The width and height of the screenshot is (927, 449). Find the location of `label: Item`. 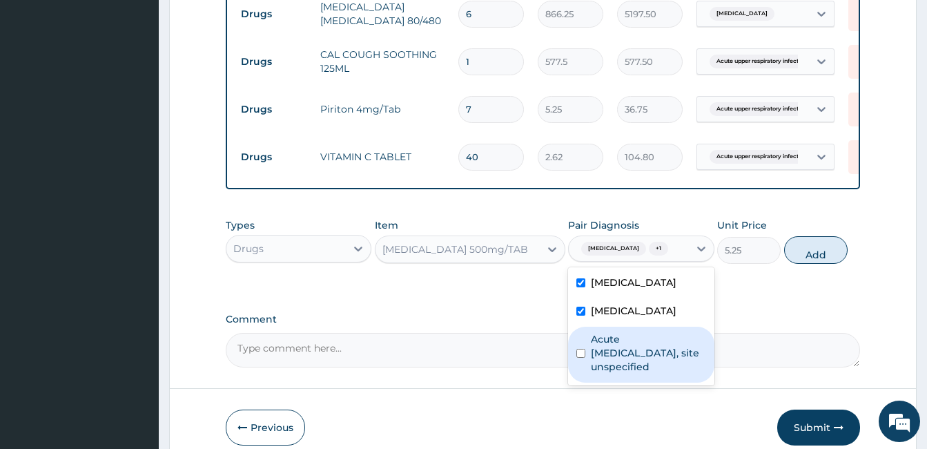

label: Item is located at coordinates (386, 225).